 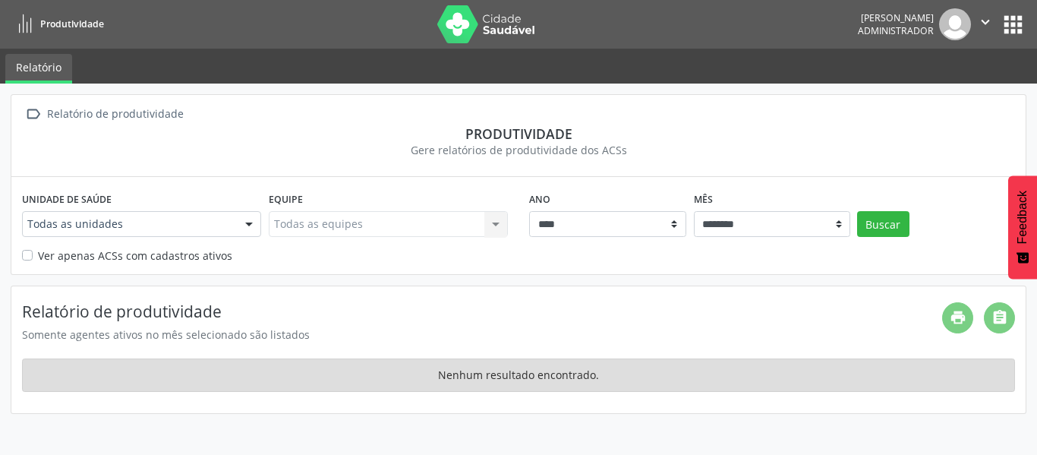 I want to click on button: Feedback - Mostrar pesquisa, so click(x=1022, y=227).